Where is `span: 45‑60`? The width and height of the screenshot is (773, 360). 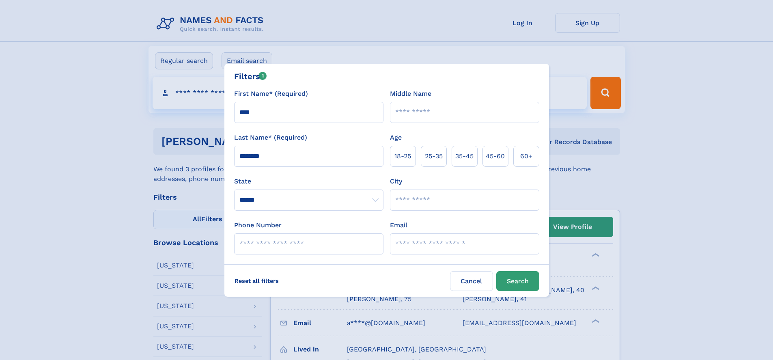
span: 45‑60 is located at coordinates (495, 156).